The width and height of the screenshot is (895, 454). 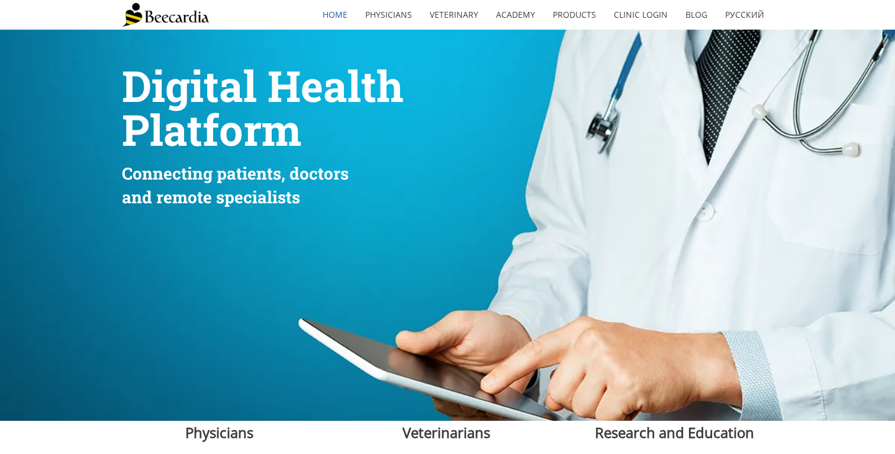 What do you see at coordinates (335, 15) in the screenshot?
I see `a: home` at bounding box center [335, 15].